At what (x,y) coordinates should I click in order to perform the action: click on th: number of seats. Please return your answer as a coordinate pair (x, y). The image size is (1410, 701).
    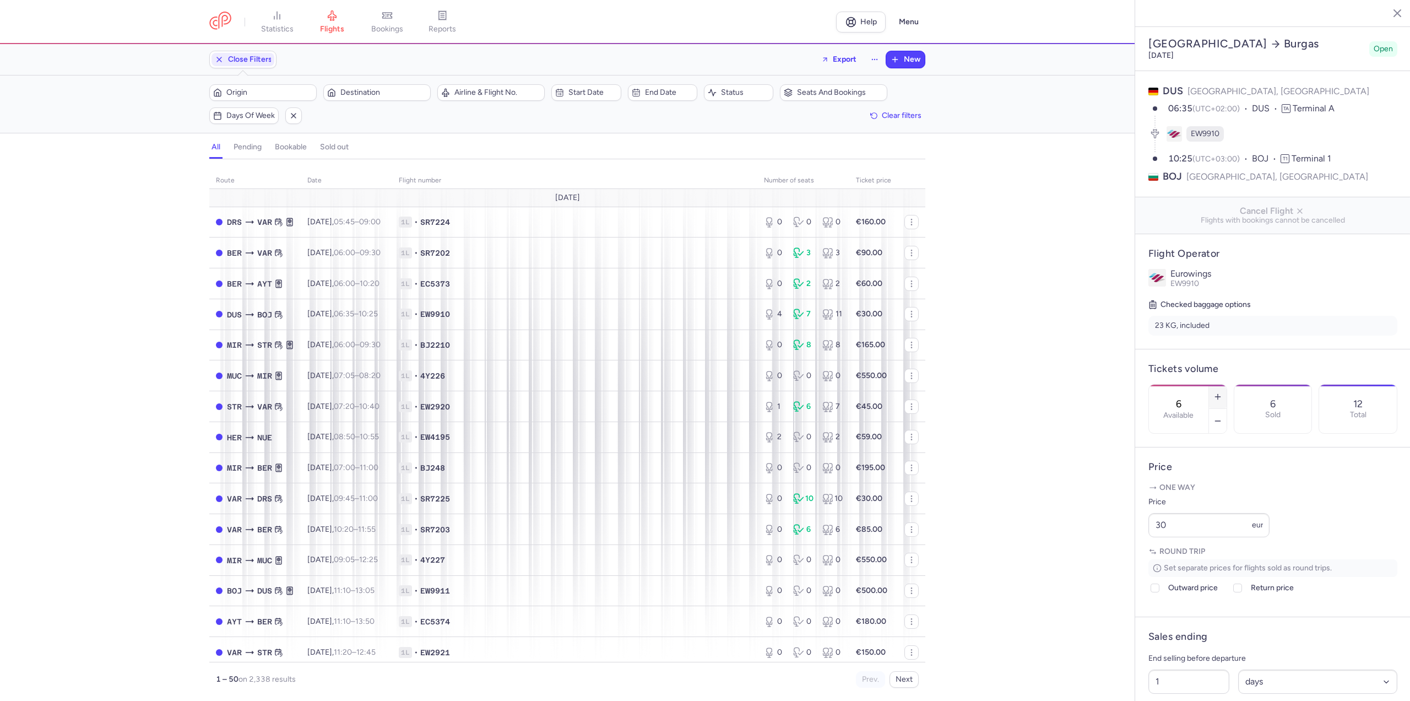
    Looking at the image, I should click on (803, 181).